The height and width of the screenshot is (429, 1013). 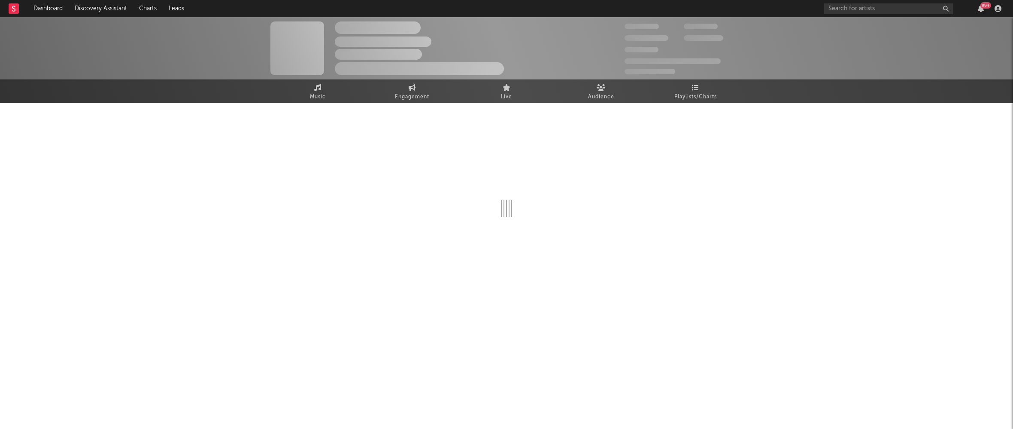 What do you see at coordinates (601, 97) in the screenshot?
I see `span: Audience` at bounding box center [601, 97].